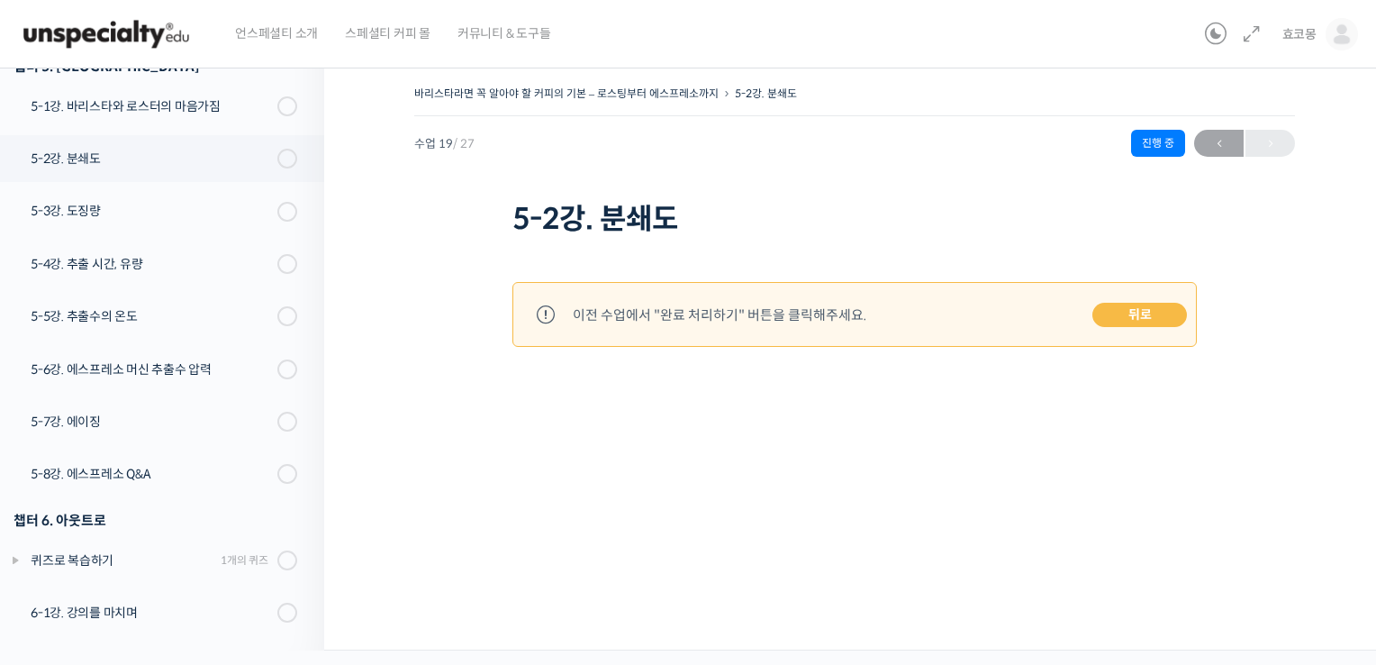  What do you see at coordinates (1139, 315) in the screenshot?
I see `a: 뒤로` at bounding box center [1139, 315].